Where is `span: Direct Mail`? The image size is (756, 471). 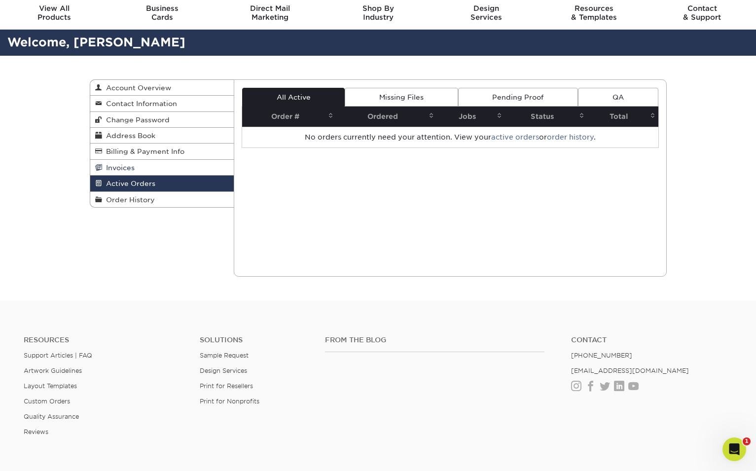
span: Direct Mail is located at coordinates (270, 8).